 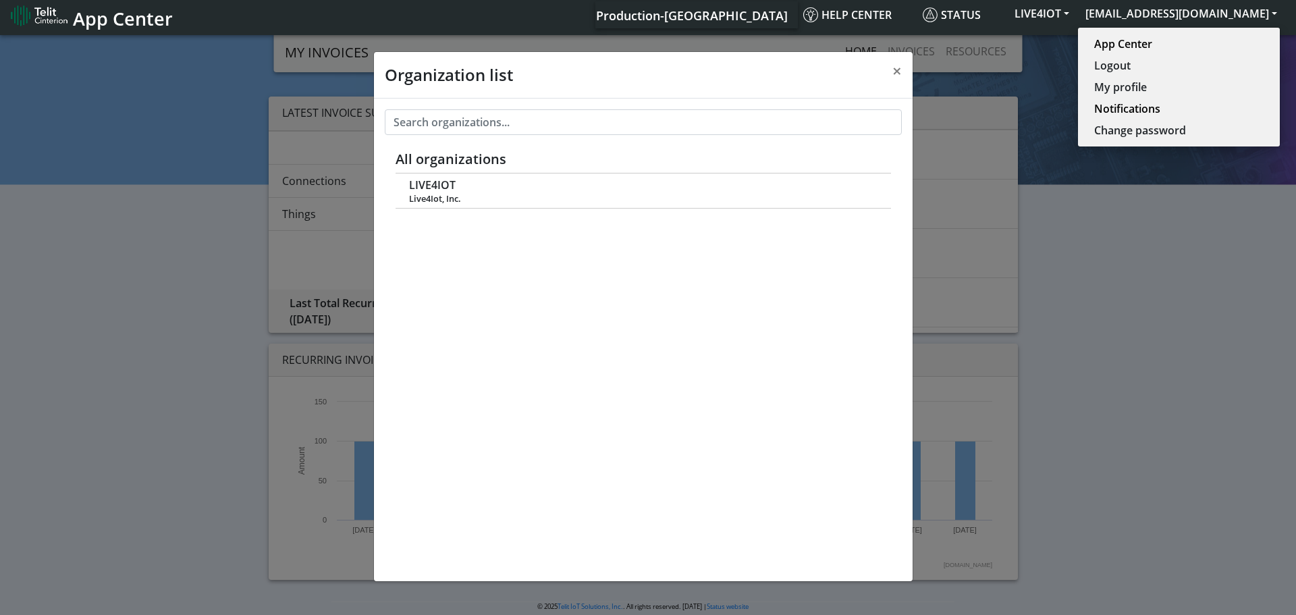 What do you see at coordinates (847, 15) in the screenshot?
I see `span: Help center` at bounding box center [847, 15].